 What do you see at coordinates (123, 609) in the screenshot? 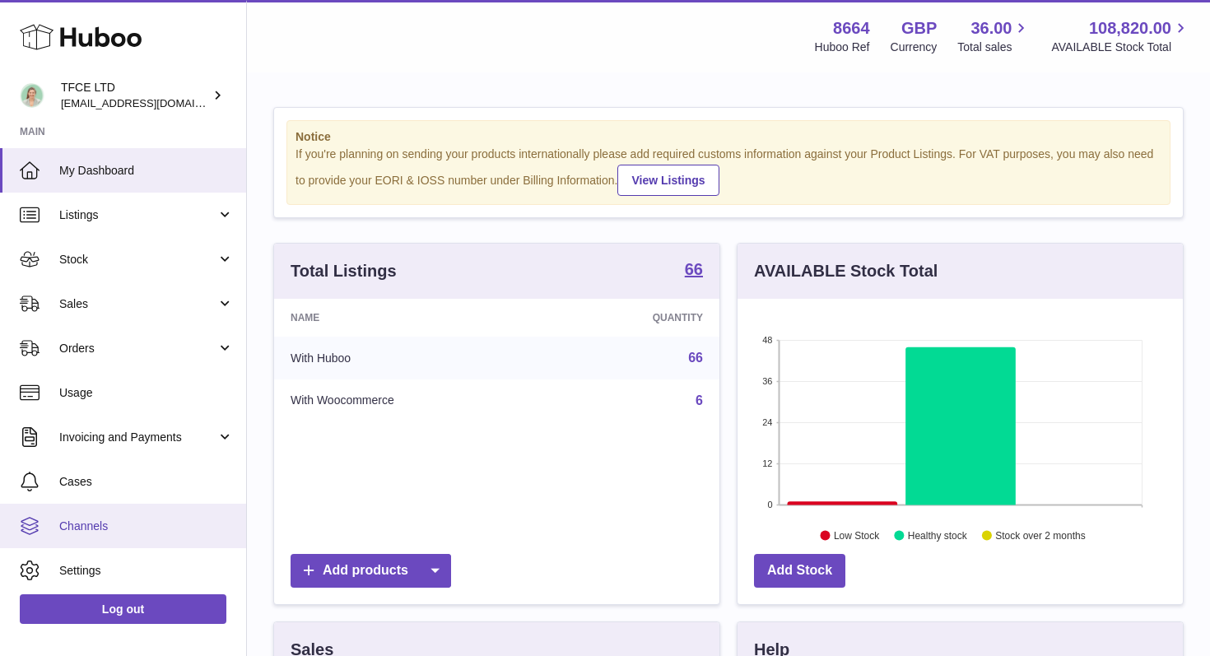
I see `a: Log out` at bounding box center [123, 609].